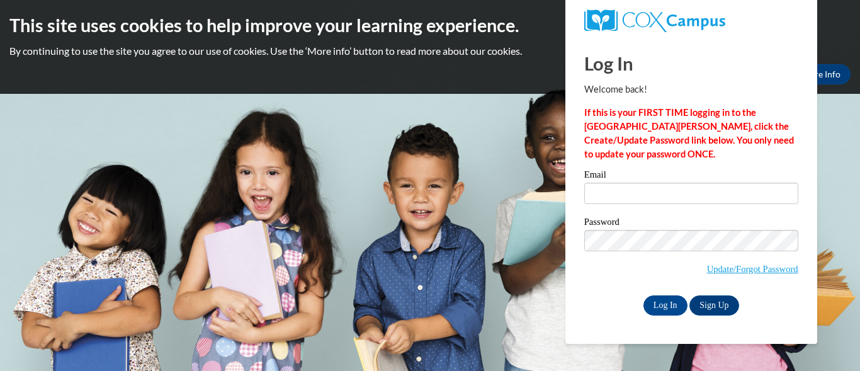 This screenshot has height=371, width=860. I want to click on h2: This site uses cookies to help improve your learning experience., so click(430, 25).